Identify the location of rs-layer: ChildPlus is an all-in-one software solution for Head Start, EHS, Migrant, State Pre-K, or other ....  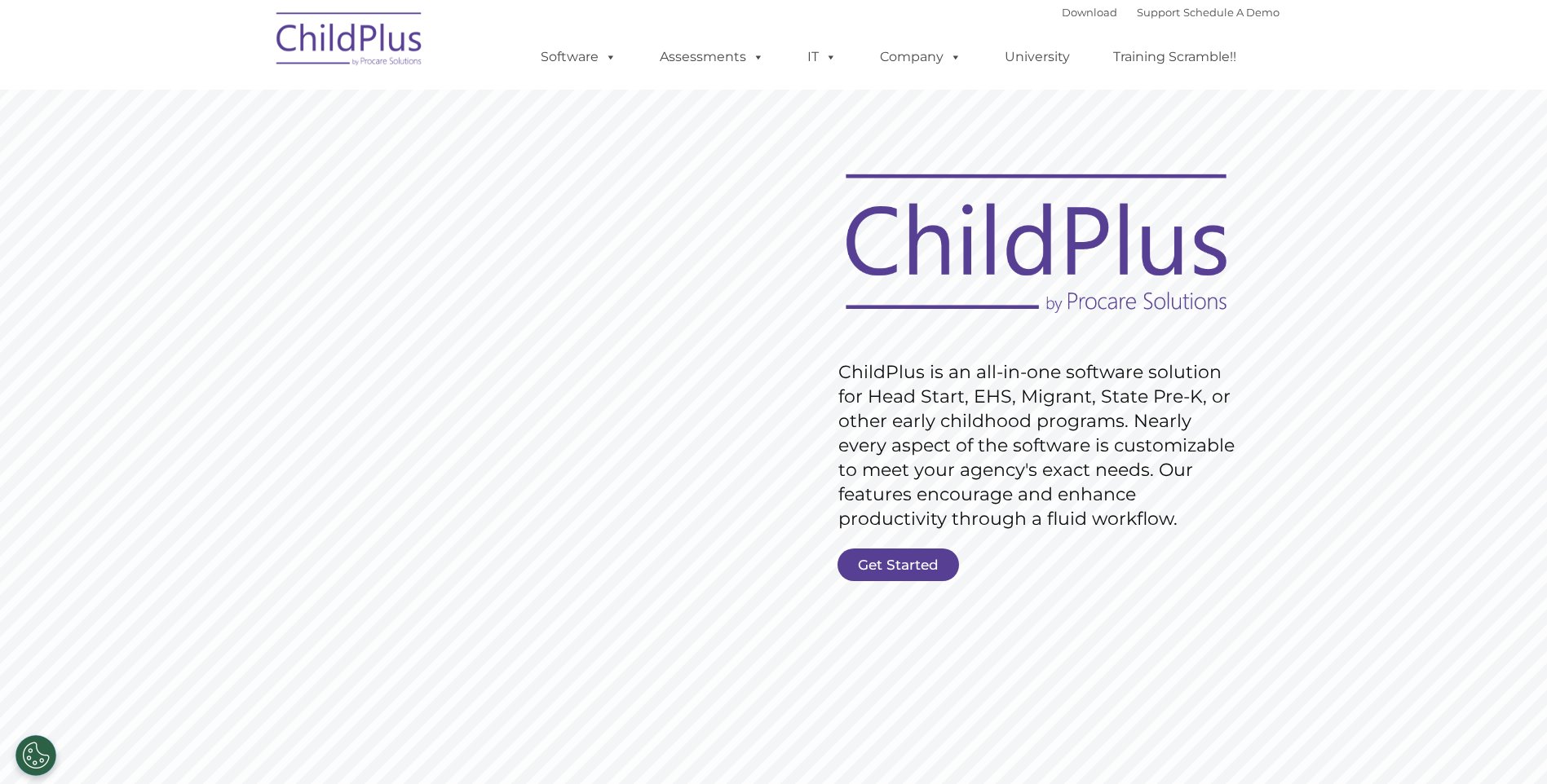
(1040, 446).